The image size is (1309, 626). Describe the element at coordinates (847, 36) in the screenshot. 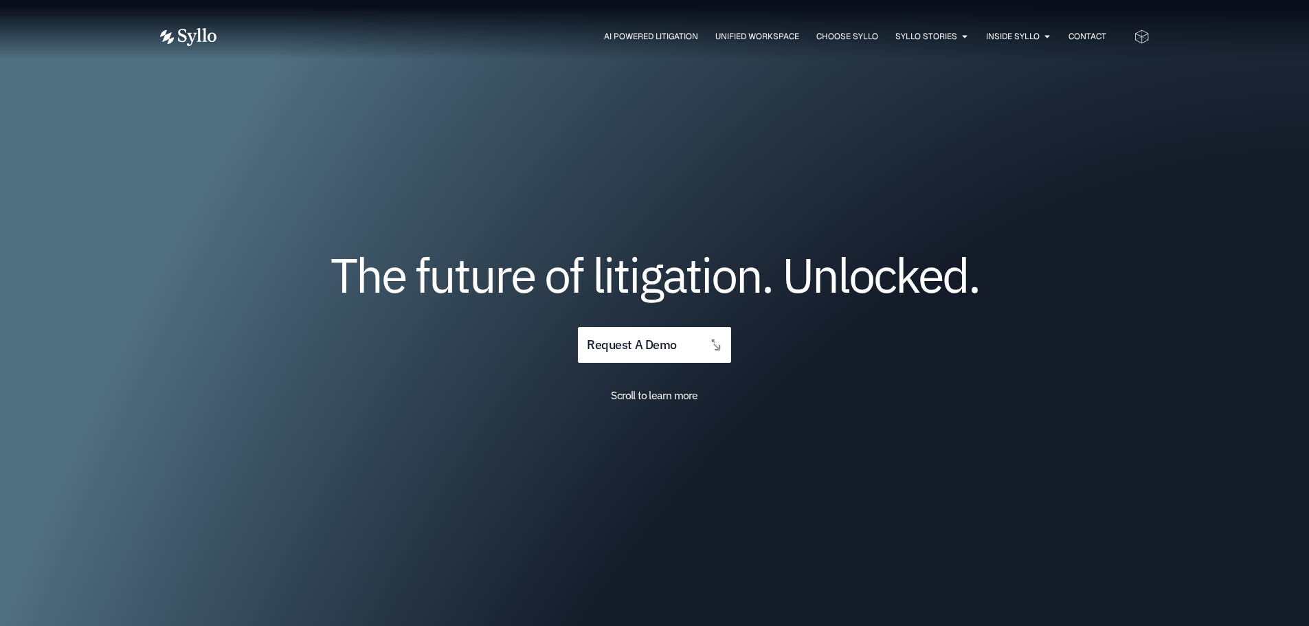

I see `a: Choose Syllo` at that location.